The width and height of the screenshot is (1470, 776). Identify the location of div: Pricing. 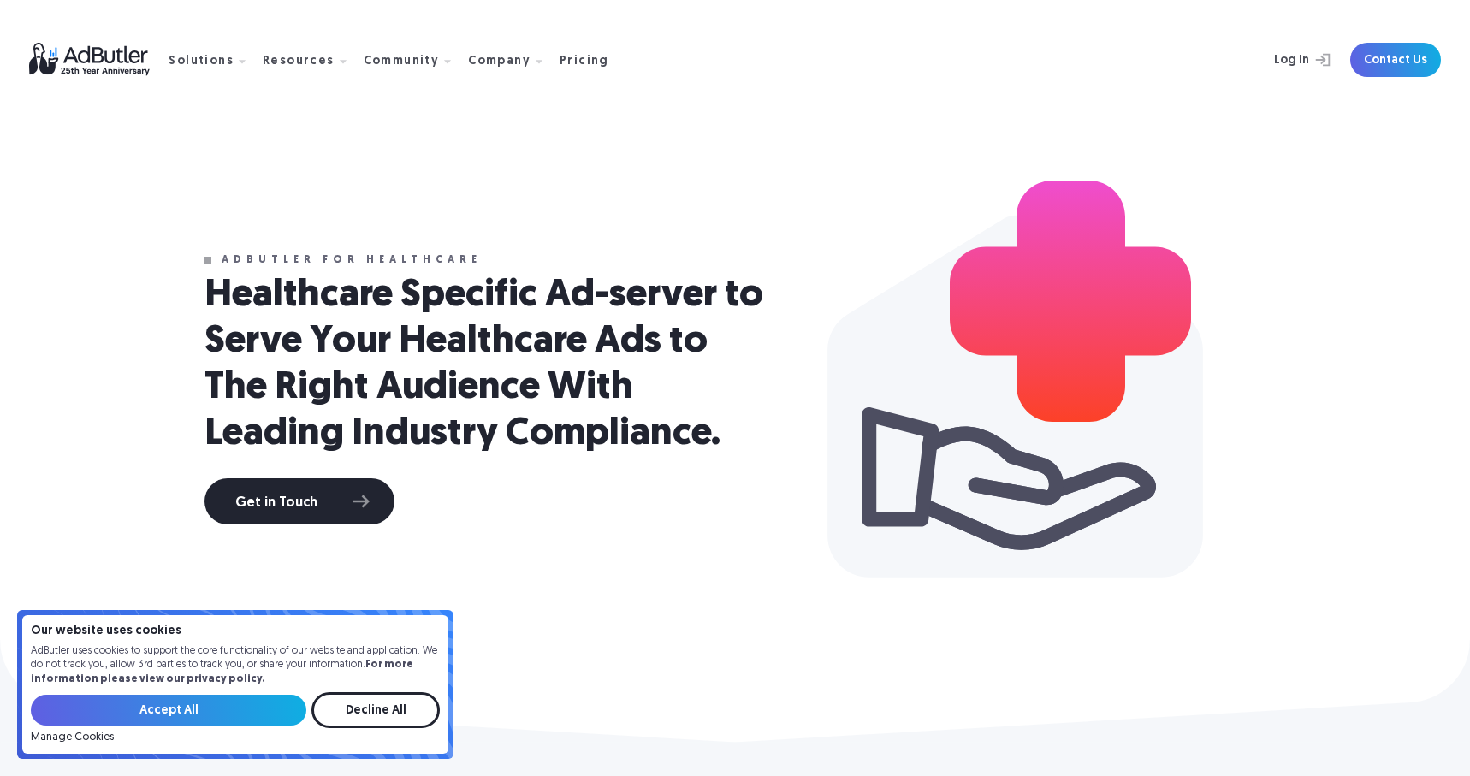
(584, 62).